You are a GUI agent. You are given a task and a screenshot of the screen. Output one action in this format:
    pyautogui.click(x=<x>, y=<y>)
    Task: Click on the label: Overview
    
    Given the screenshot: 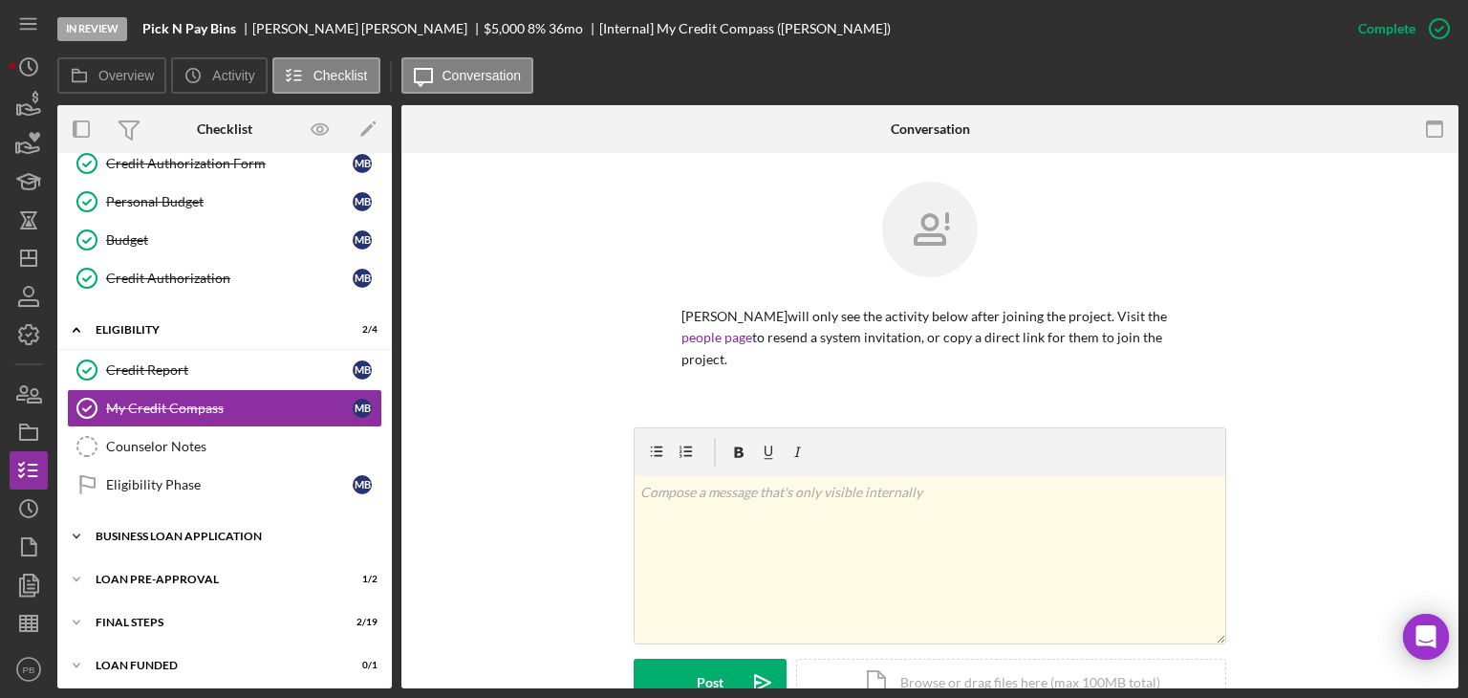 What is the action you would take?
    pyautogui.click(x=126, y=76)
    